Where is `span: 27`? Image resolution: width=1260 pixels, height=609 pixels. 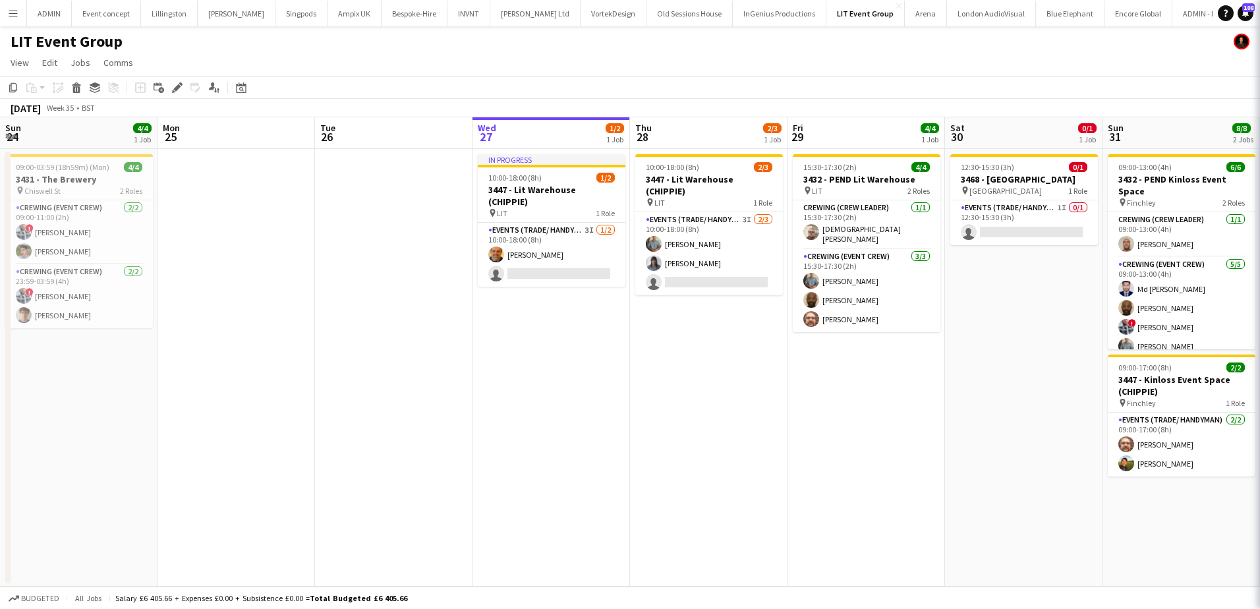
span: 27 is located at coordinates (486, 136).